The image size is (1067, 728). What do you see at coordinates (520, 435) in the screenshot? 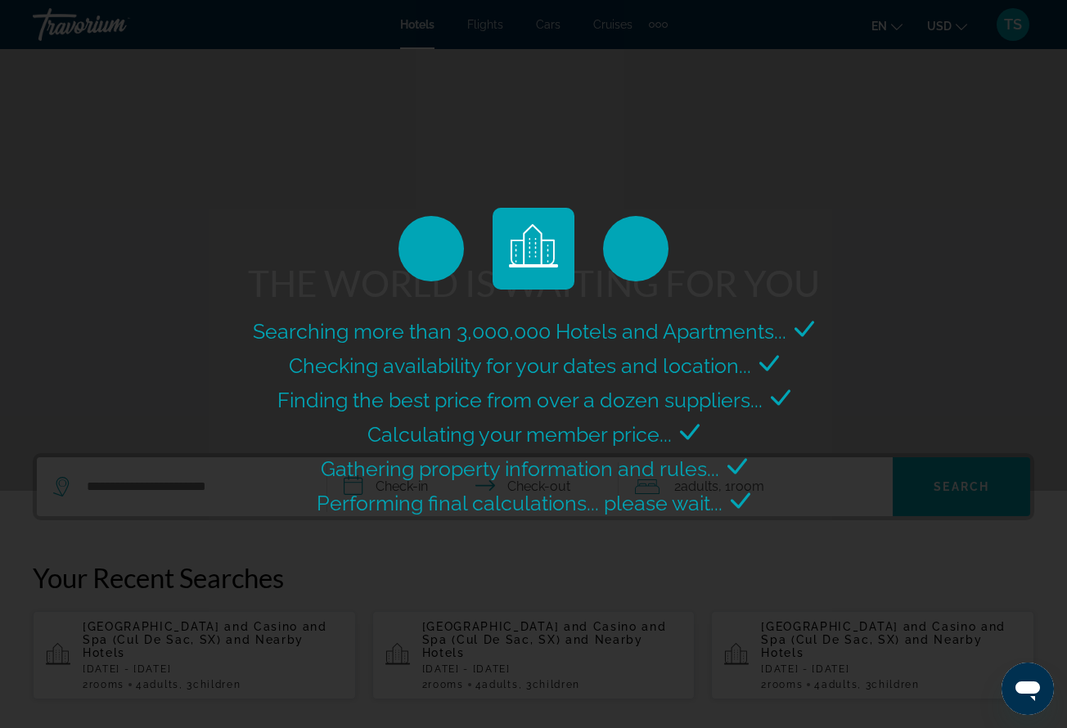
I see `span: Calculating your member price...` at bounding box center [520, 435].